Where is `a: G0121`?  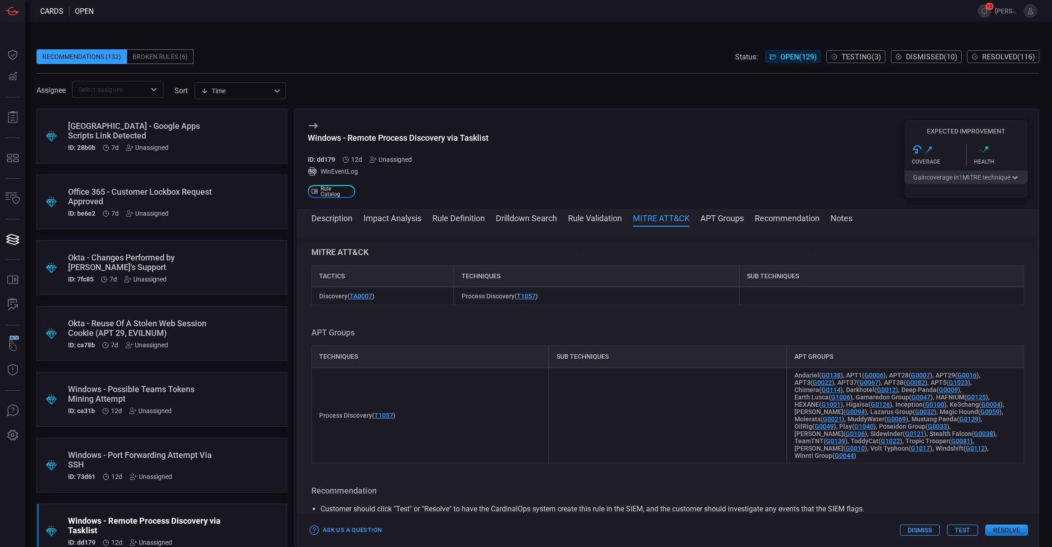
a: G0121 is located at coordinates (915, 433).